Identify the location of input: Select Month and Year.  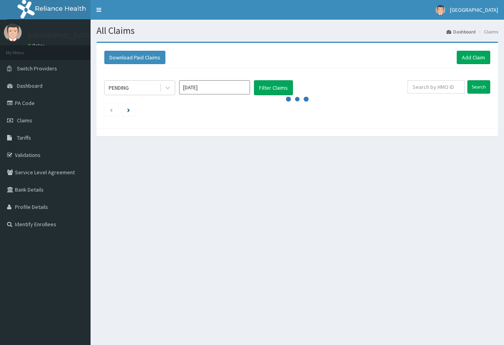
(215, 87).